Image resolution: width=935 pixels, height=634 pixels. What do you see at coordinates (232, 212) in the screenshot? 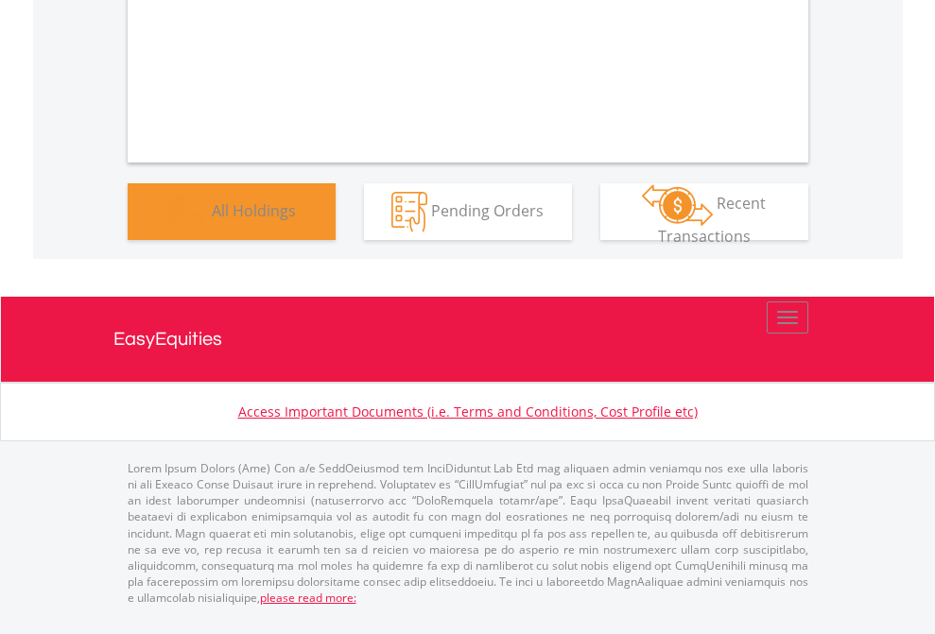
I see `button: All Holdings` at bounding box center [232, 212].